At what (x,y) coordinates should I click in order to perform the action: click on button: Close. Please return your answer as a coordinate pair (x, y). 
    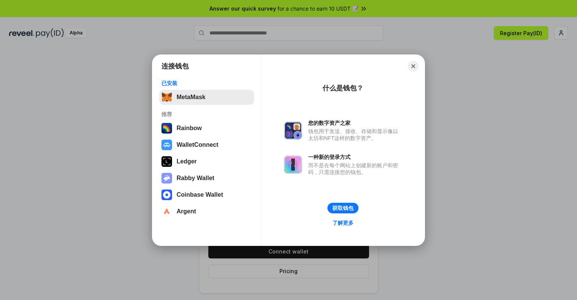
    Looking at the image, I should click on (413, 66).